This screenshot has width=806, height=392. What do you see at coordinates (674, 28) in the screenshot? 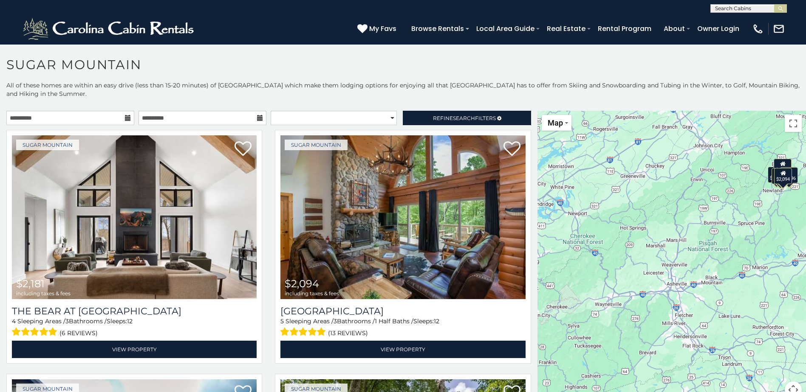
I see `a: About` at bounding box center [674, 28].